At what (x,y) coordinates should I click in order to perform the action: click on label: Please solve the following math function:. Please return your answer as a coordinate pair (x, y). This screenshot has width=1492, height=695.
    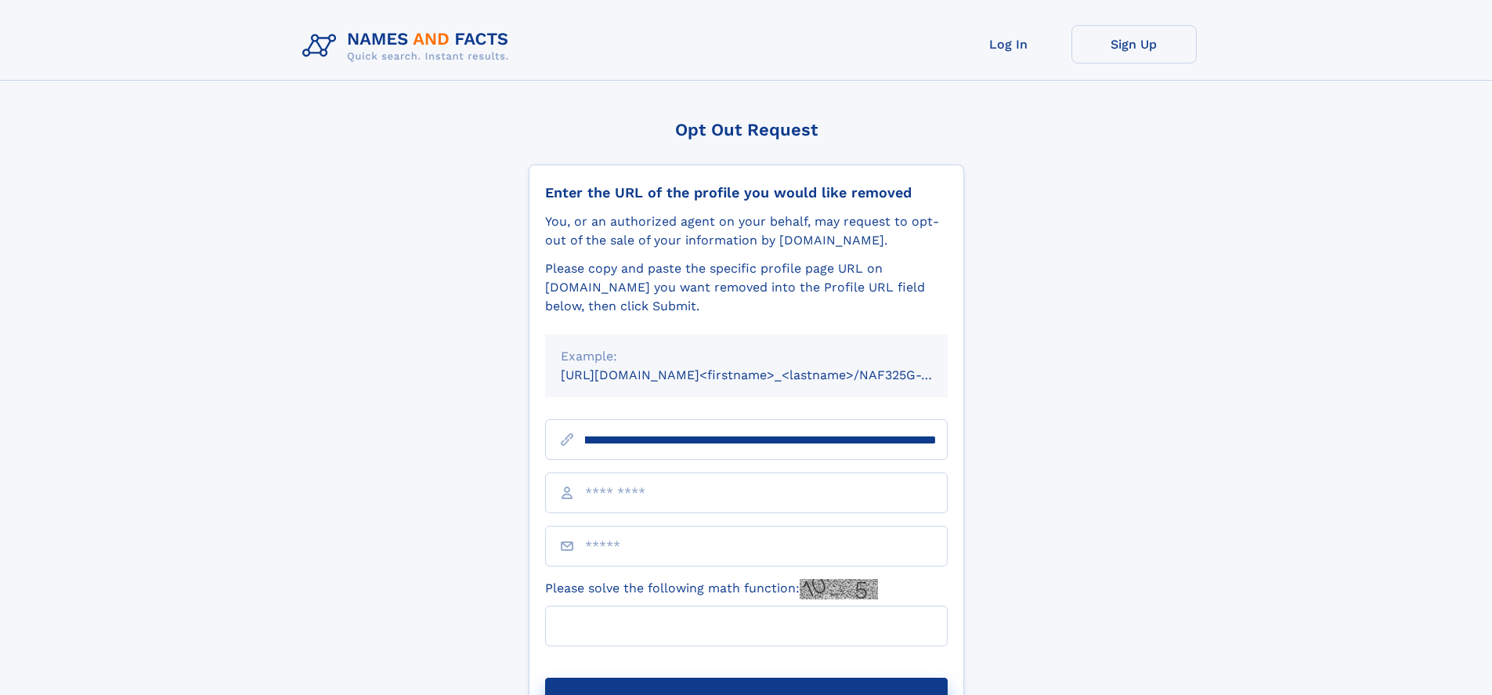
    Looking at the image, I should click on (711, 589).